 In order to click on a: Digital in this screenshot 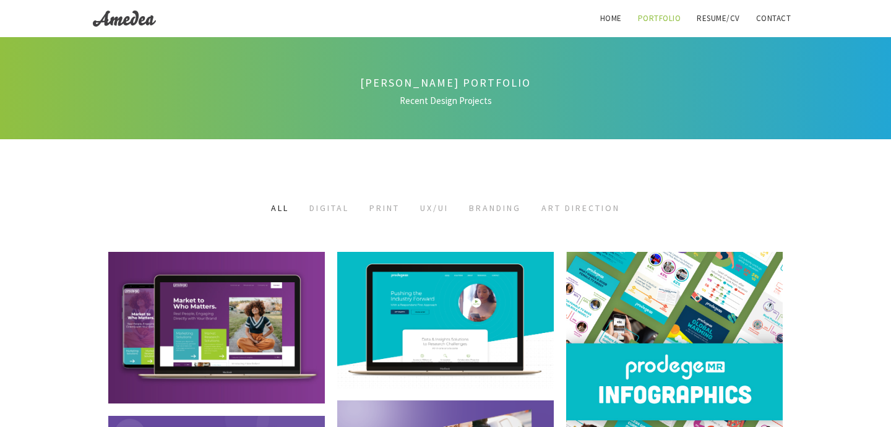, I will do `click(329, 208)`.